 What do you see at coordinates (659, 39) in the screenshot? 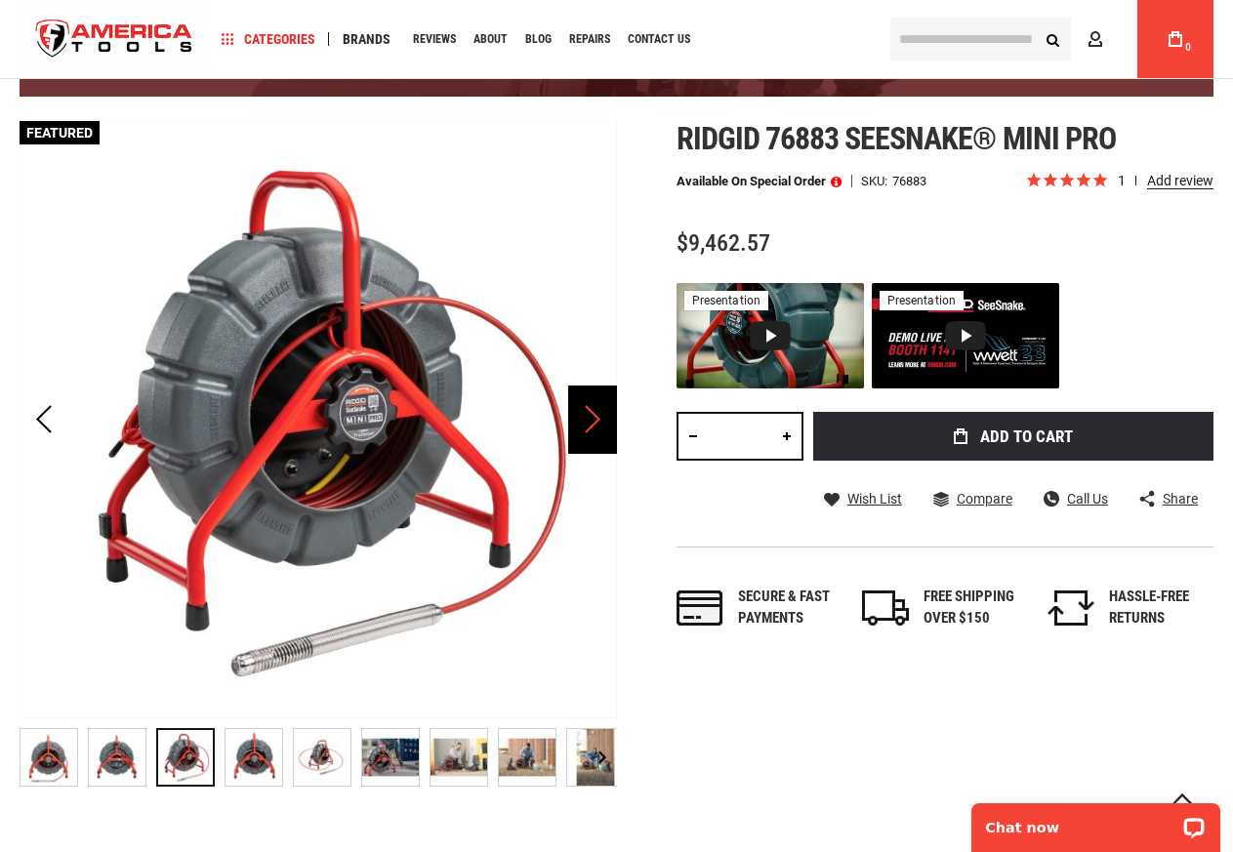
I see `span: Contact Us` at bounding box center [659, 39].